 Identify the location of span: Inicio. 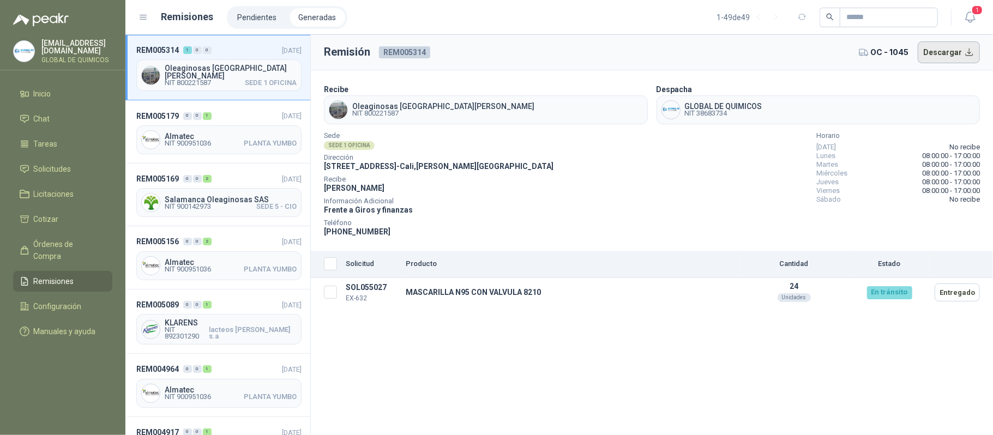
(43, 94).